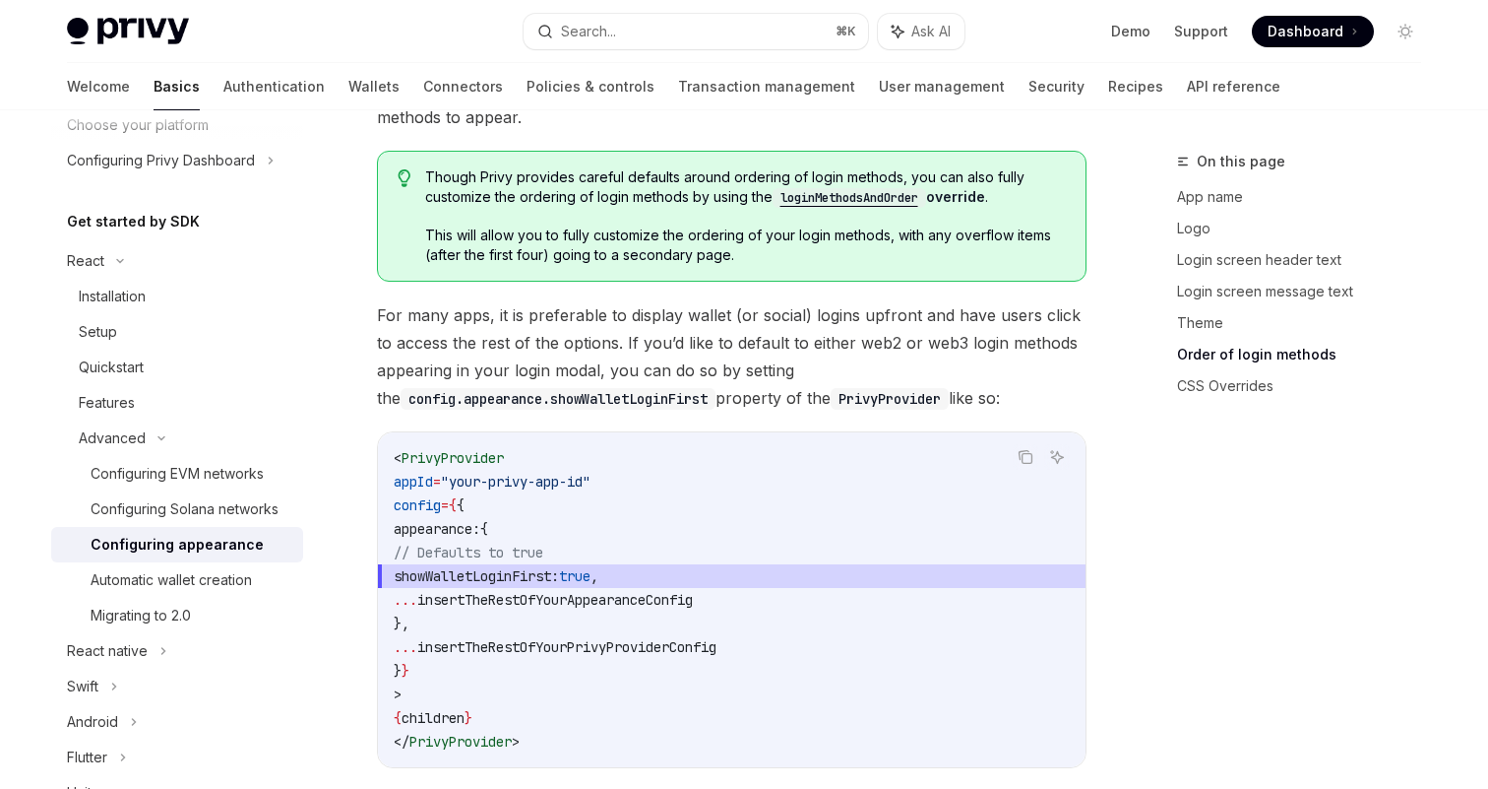 This screenshot has width=1488, height=789. Describe the element at coordinates (87, 757) in the screenshot. I see `div: Flutter` at that location.